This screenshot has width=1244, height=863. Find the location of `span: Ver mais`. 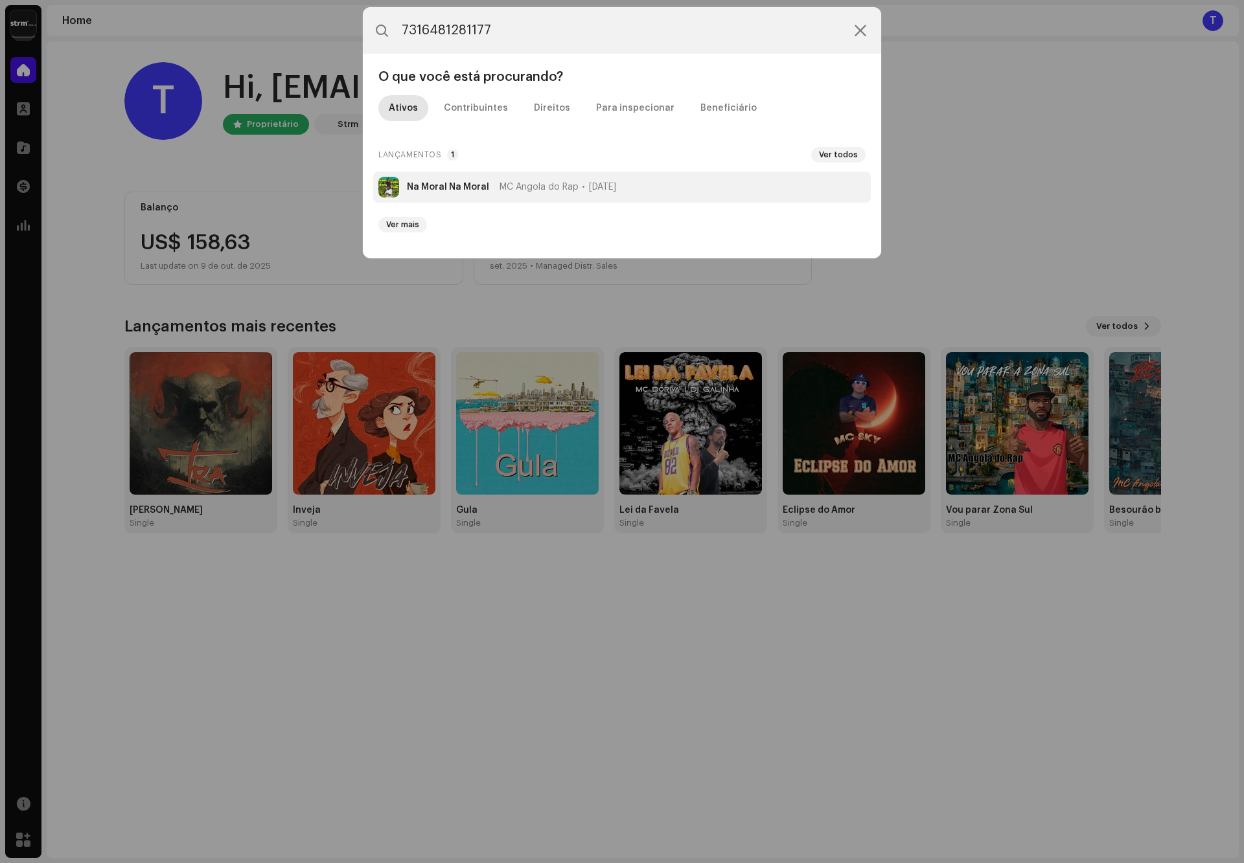

span: Ver mais is located at coordinates (402, 225).